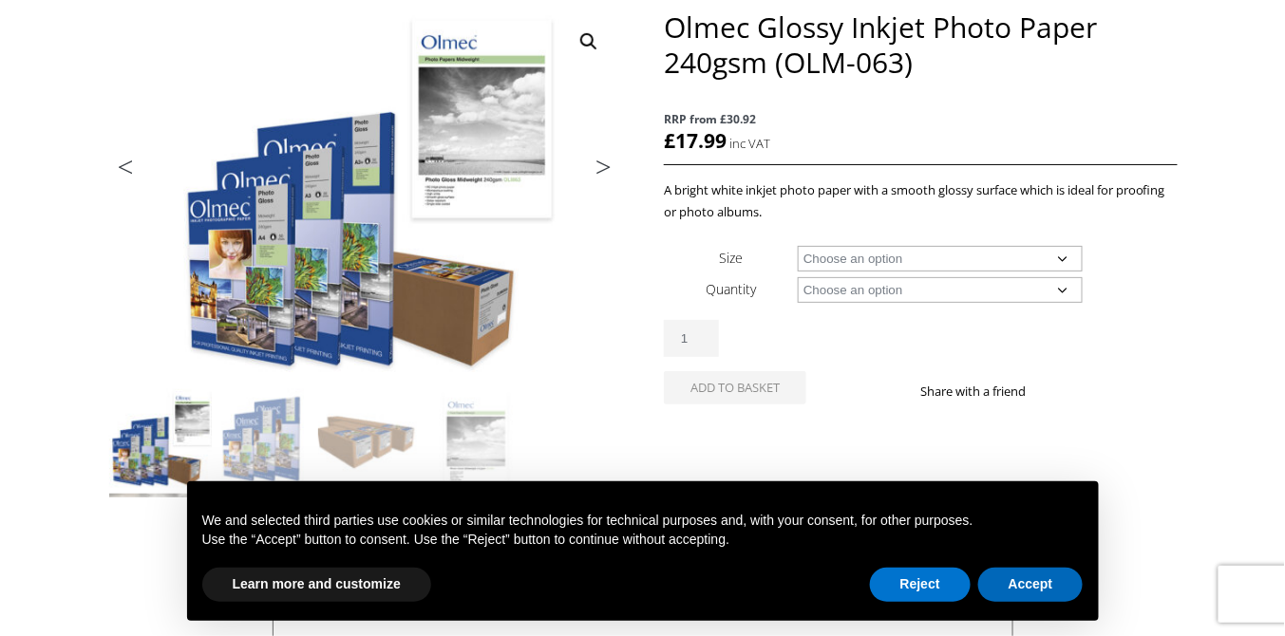  I want to click on a: View full-screen image gallery, so click(589, 42).